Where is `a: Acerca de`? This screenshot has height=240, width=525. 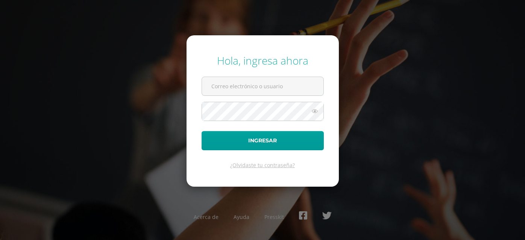
a: Acerca de is located at coordinates (206, 217).